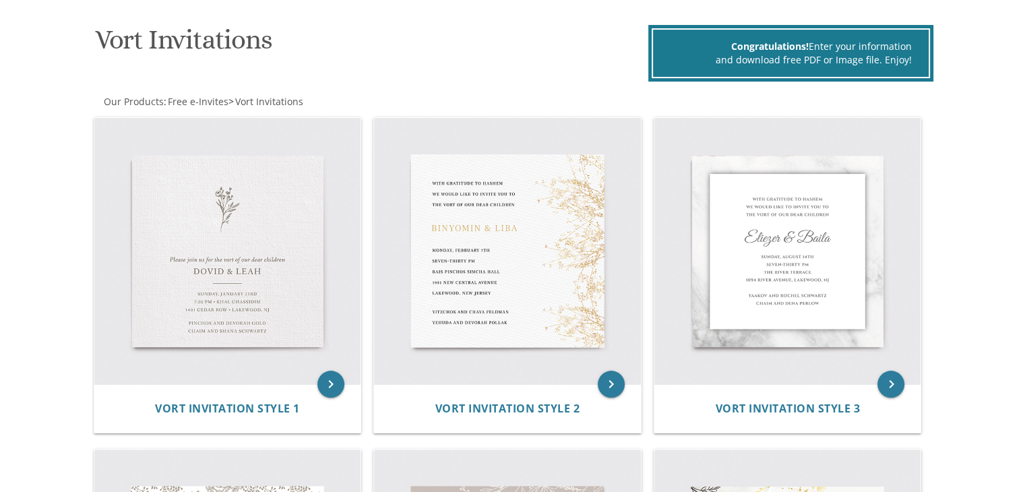 This screenshot has width=1025, height=492. I want to click on span: Vort Invitation Style 1, so click(227, 408).